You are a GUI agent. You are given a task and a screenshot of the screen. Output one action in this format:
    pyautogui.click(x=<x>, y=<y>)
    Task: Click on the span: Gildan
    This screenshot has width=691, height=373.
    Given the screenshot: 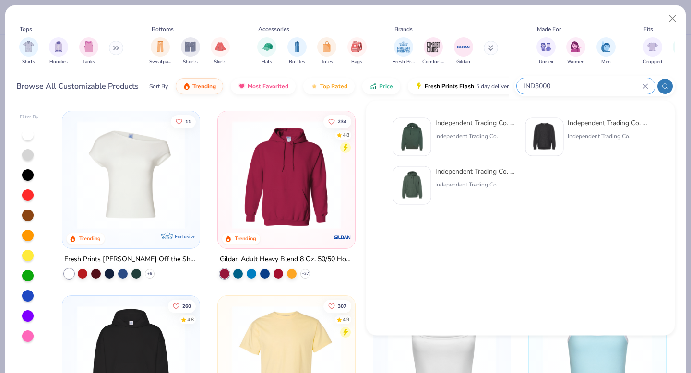 What is the action you would take?
    pyautogui.click(x=463, y=62)
    